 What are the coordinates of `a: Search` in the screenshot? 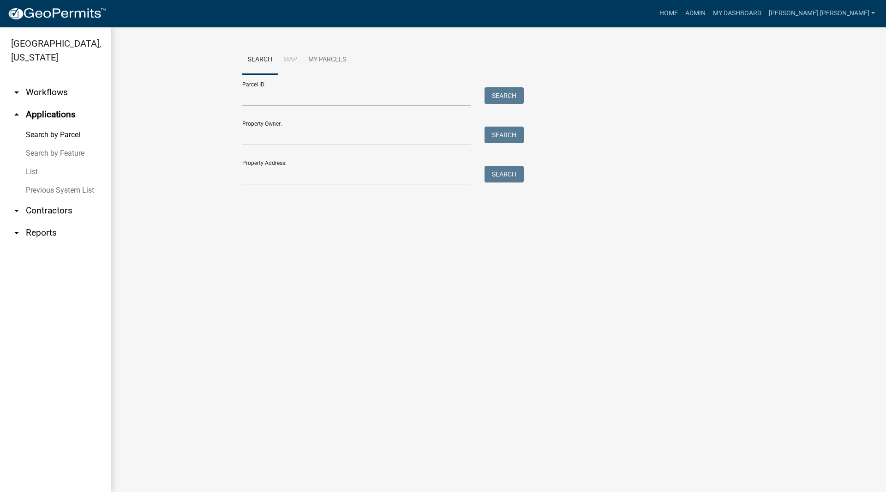 It's located at (260, 60).